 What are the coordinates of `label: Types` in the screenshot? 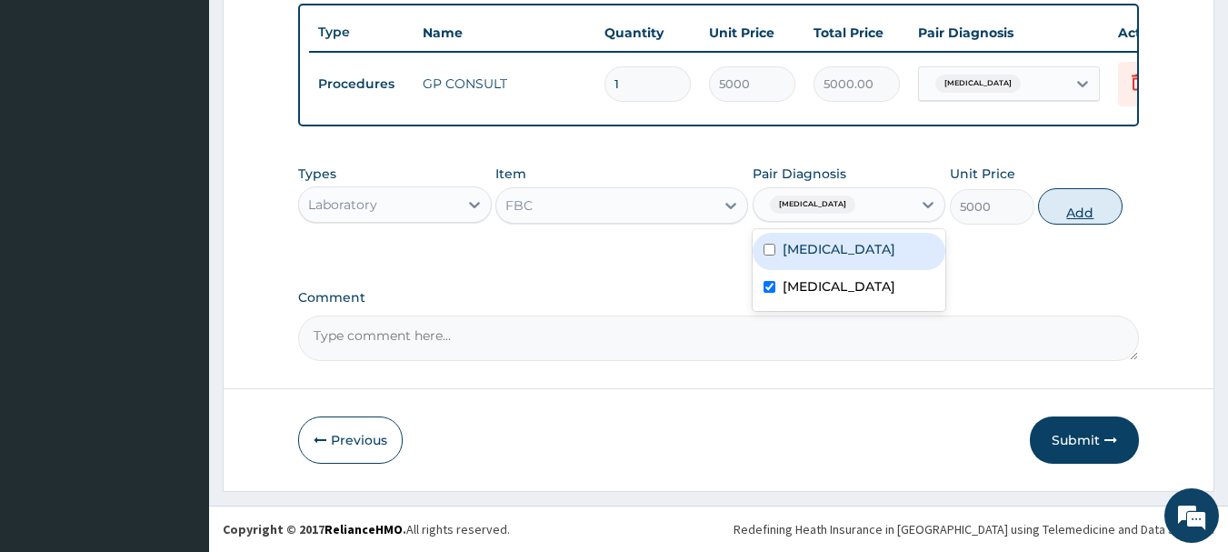 It's located at (317, 174).